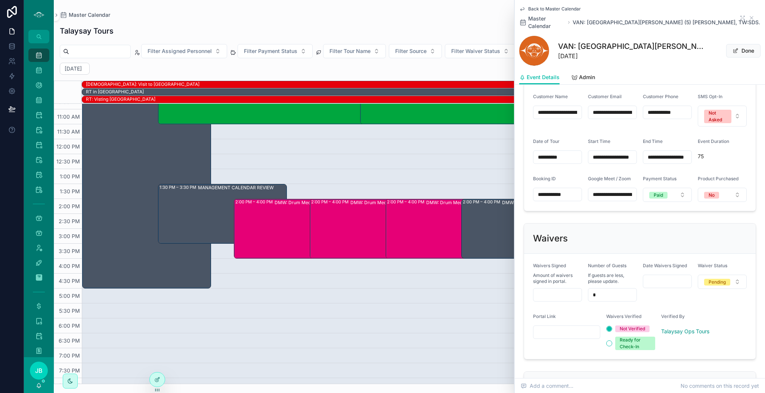 The height and width of the screenshot is (393, 765). Describe the element at coordinates (69, 236) in the screenshot. I see `span: 3:00 PM` at that location.